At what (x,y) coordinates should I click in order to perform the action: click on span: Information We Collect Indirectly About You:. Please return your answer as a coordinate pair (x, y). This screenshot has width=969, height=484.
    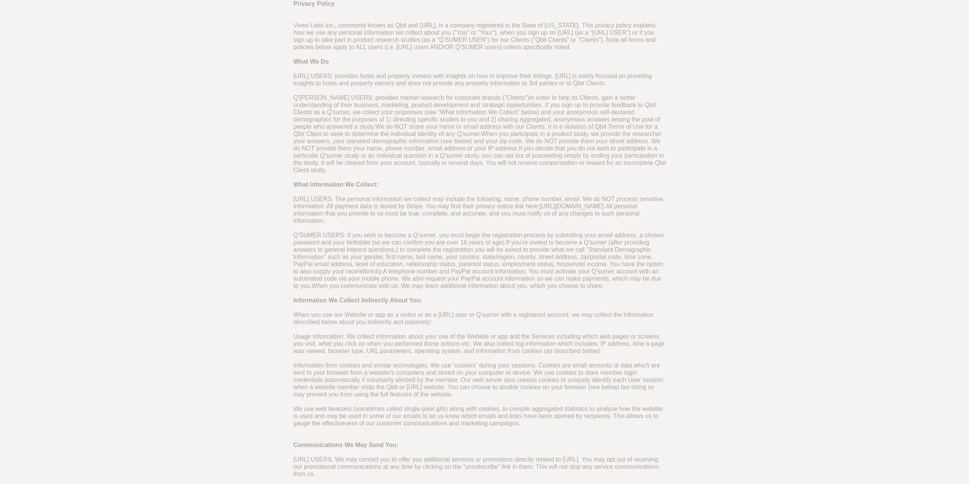
    Looking at the image, I should click on (358, 300).